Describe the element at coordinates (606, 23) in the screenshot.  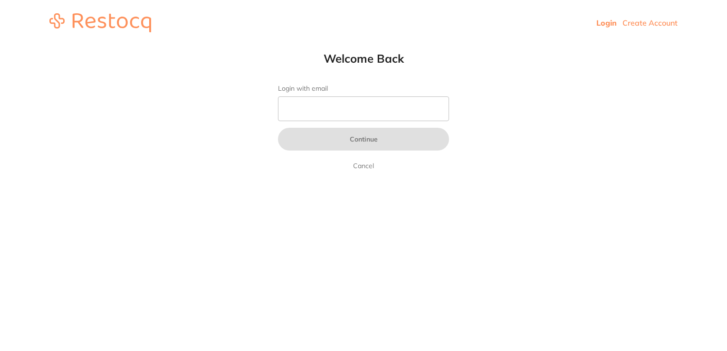
I see `a: Login` at that location.